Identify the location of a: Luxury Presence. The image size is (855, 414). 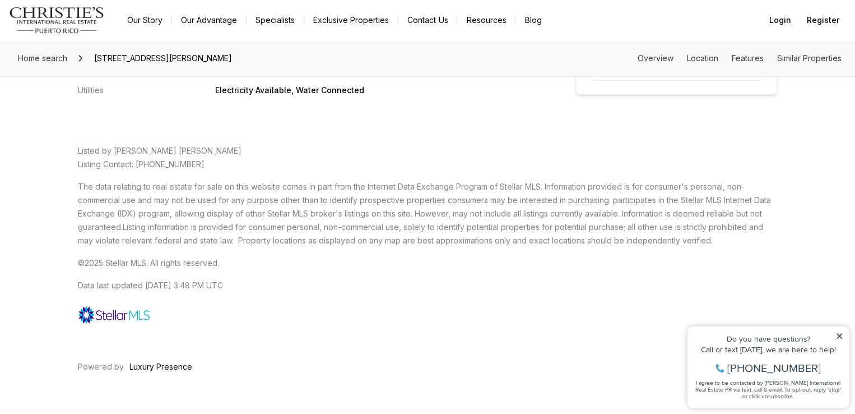
(161, 366).